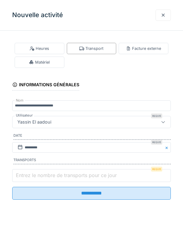 This screenshot has width=183, height=252. What do you see at coordinates (39, 62) in the screenshot?
I see `div: Matériel` at bounding box center [39, 62].